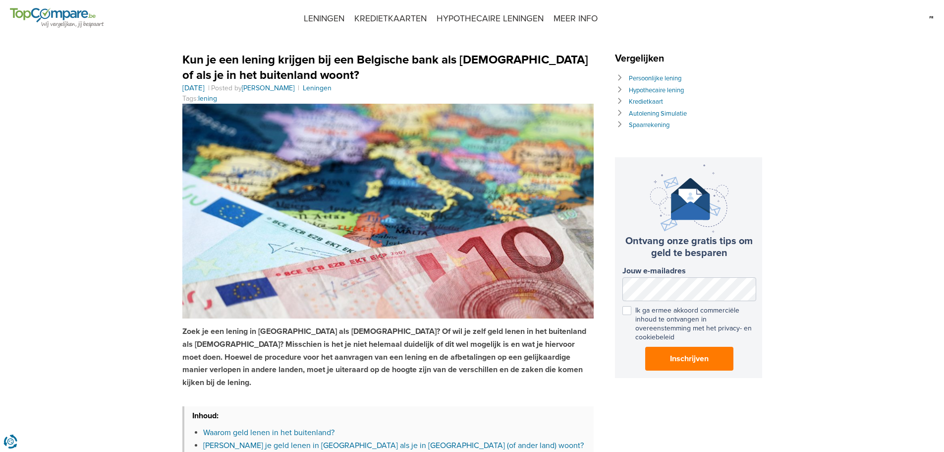  I want to click on h3: Inhoud:, so click(389, 414).